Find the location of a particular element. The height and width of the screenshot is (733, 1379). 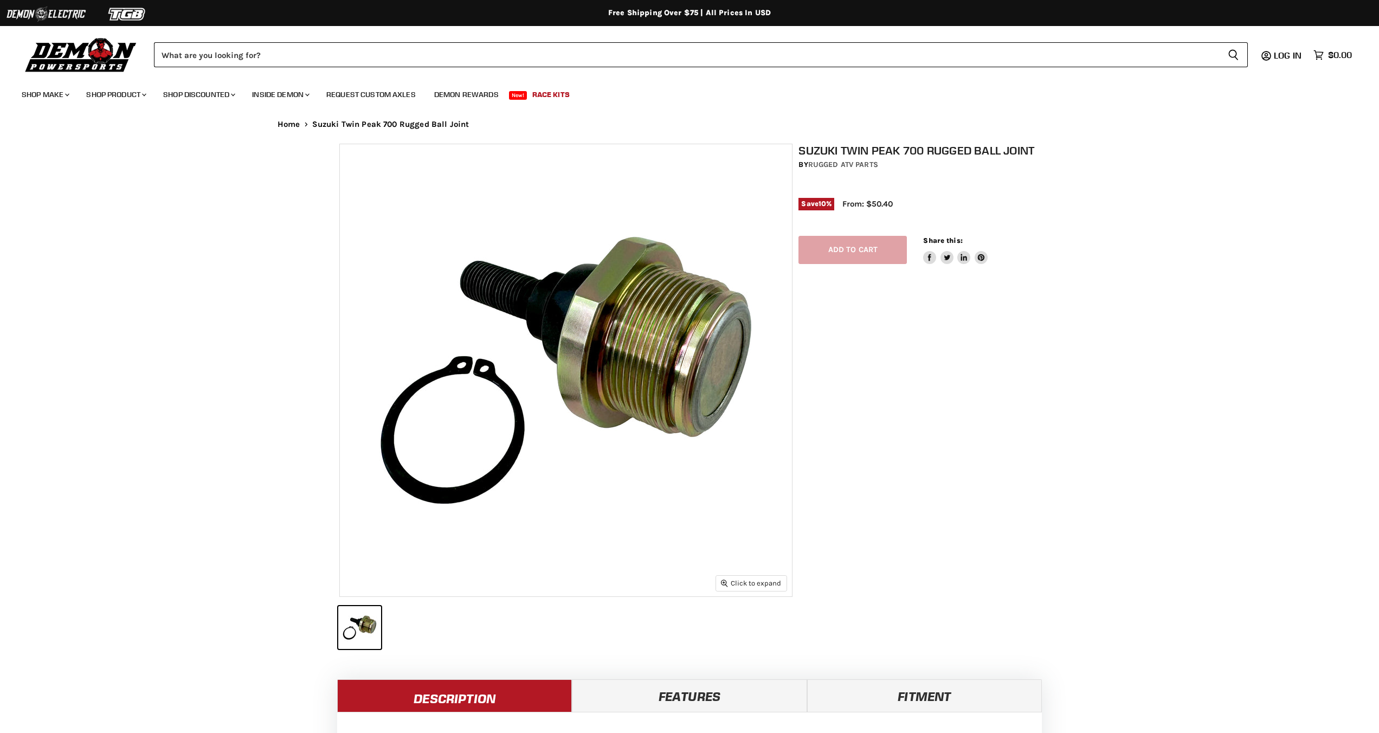

span: Share this: is located at coordinates (942, 240).